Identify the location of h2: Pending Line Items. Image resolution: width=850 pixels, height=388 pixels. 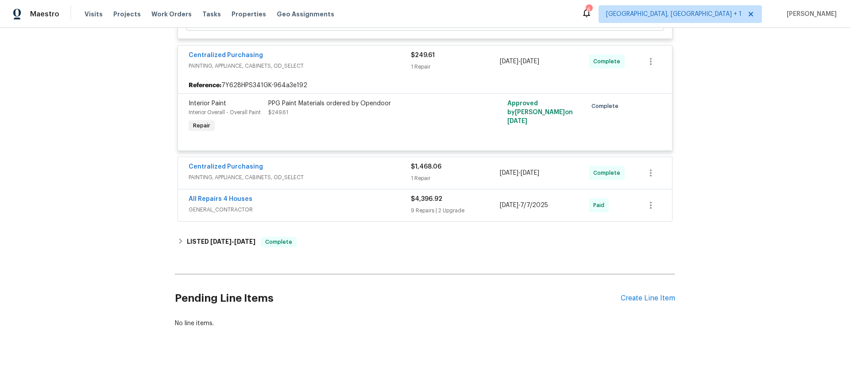
(397, 298).